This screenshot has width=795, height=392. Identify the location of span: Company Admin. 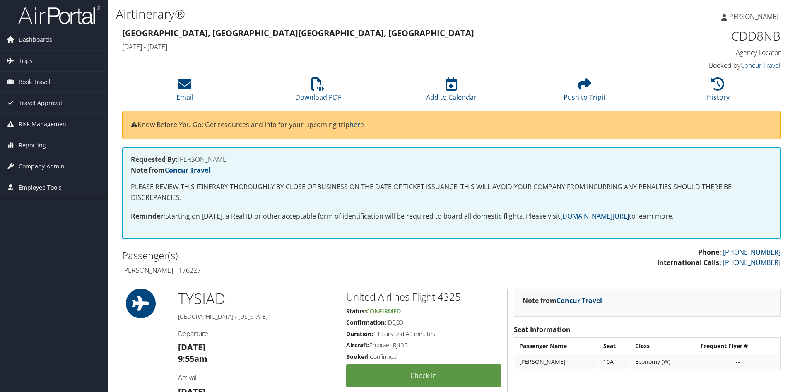
(41, 167).